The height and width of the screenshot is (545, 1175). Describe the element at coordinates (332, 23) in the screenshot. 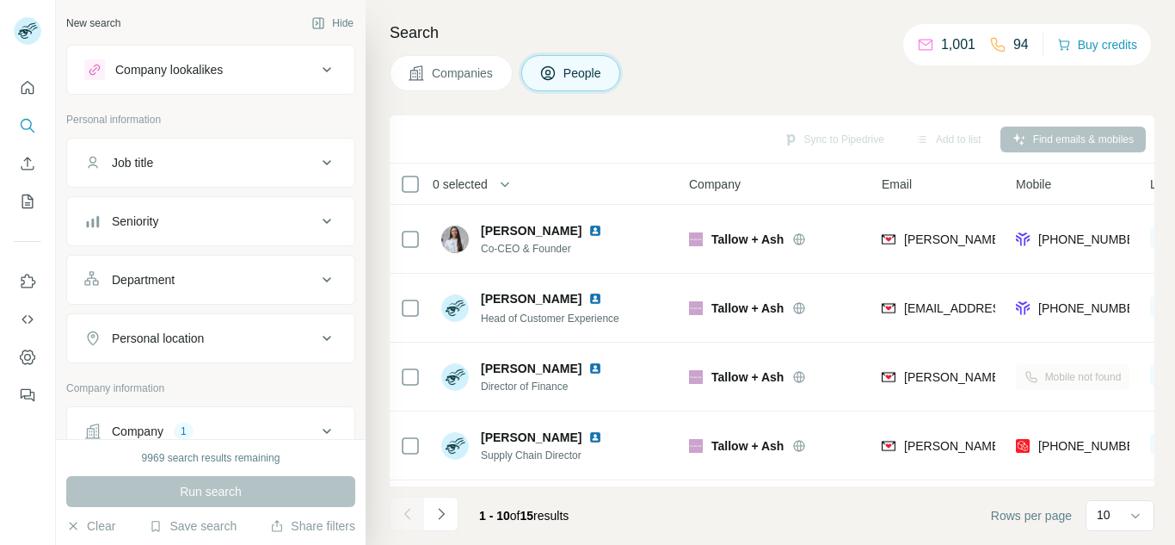

I see `button: Hide` at that location.